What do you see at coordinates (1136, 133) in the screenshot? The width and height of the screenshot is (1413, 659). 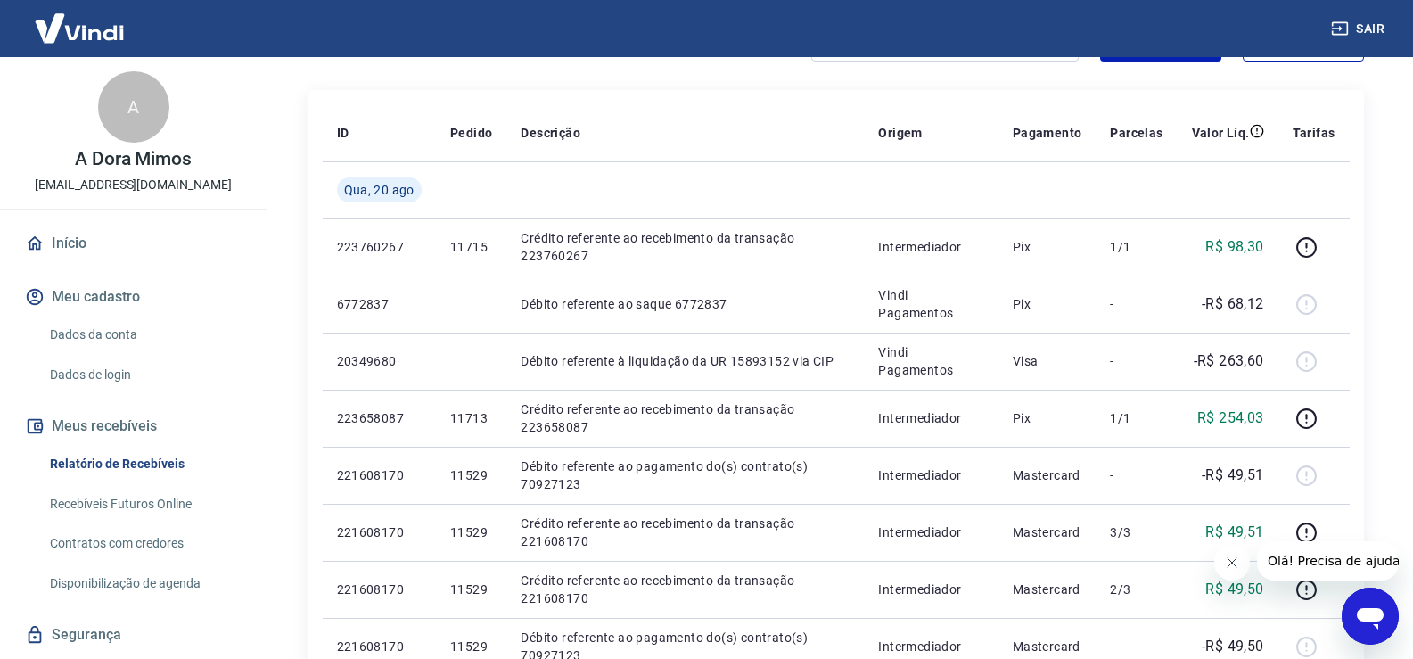 I see `p: Parcelas` at bounding box center [1136, 133].